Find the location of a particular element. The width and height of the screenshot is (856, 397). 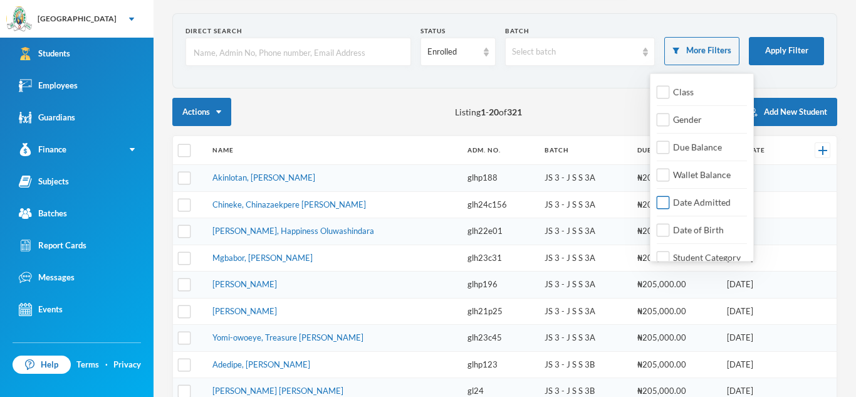

div: Enrolled is located at coordinates (453, 52).